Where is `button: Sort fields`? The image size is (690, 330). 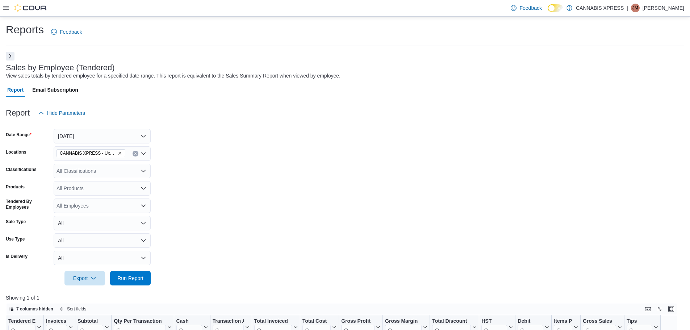 button: Sort fields is located at coordinates (73, 309).